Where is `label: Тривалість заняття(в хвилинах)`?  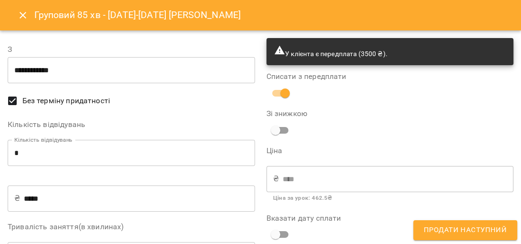
label: Тривалість заняття(в хвилинах) is located at coordinates (131, 227).